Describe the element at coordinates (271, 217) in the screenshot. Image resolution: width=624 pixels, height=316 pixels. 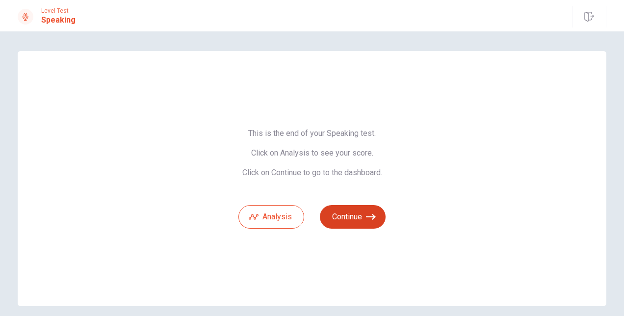
I see `a: Analysis` at that location.